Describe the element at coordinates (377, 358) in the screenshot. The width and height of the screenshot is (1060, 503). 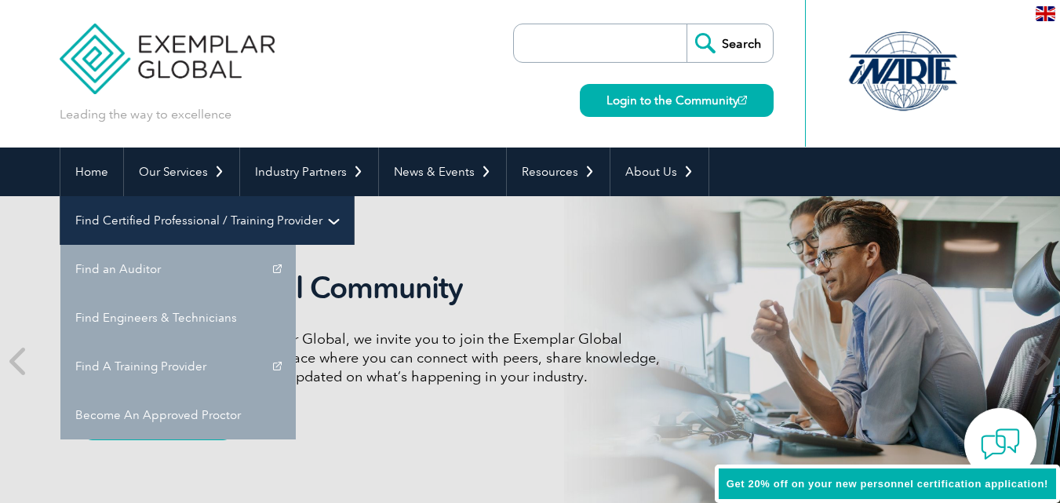
I see `p: As a valued member of Exemplar Global, we invite you to join the Exemplar Global Community—a fun,...` at that location.